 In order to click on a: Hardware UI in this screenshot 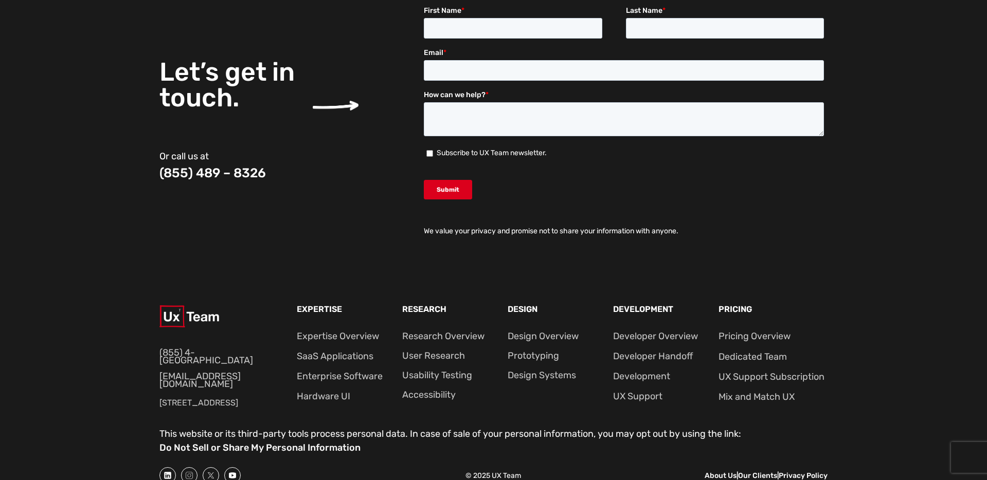, I will do `click(323, 396)`.